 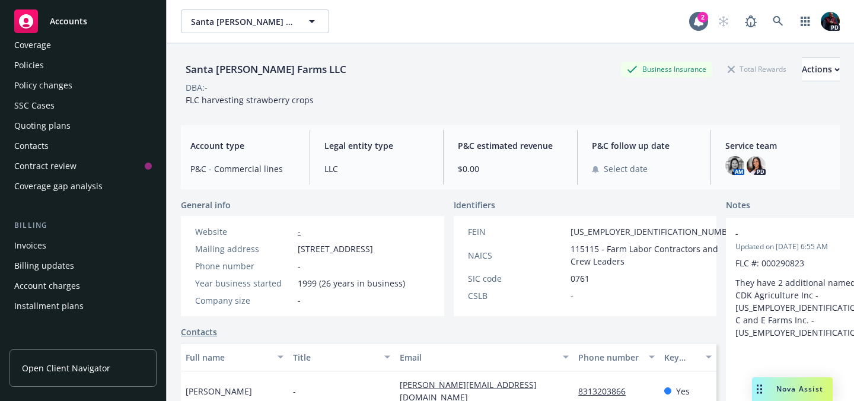 What do you see at coordinates (683, 391) in the screenshot?
I see `span: Yes` at bounding box center [683, 391].